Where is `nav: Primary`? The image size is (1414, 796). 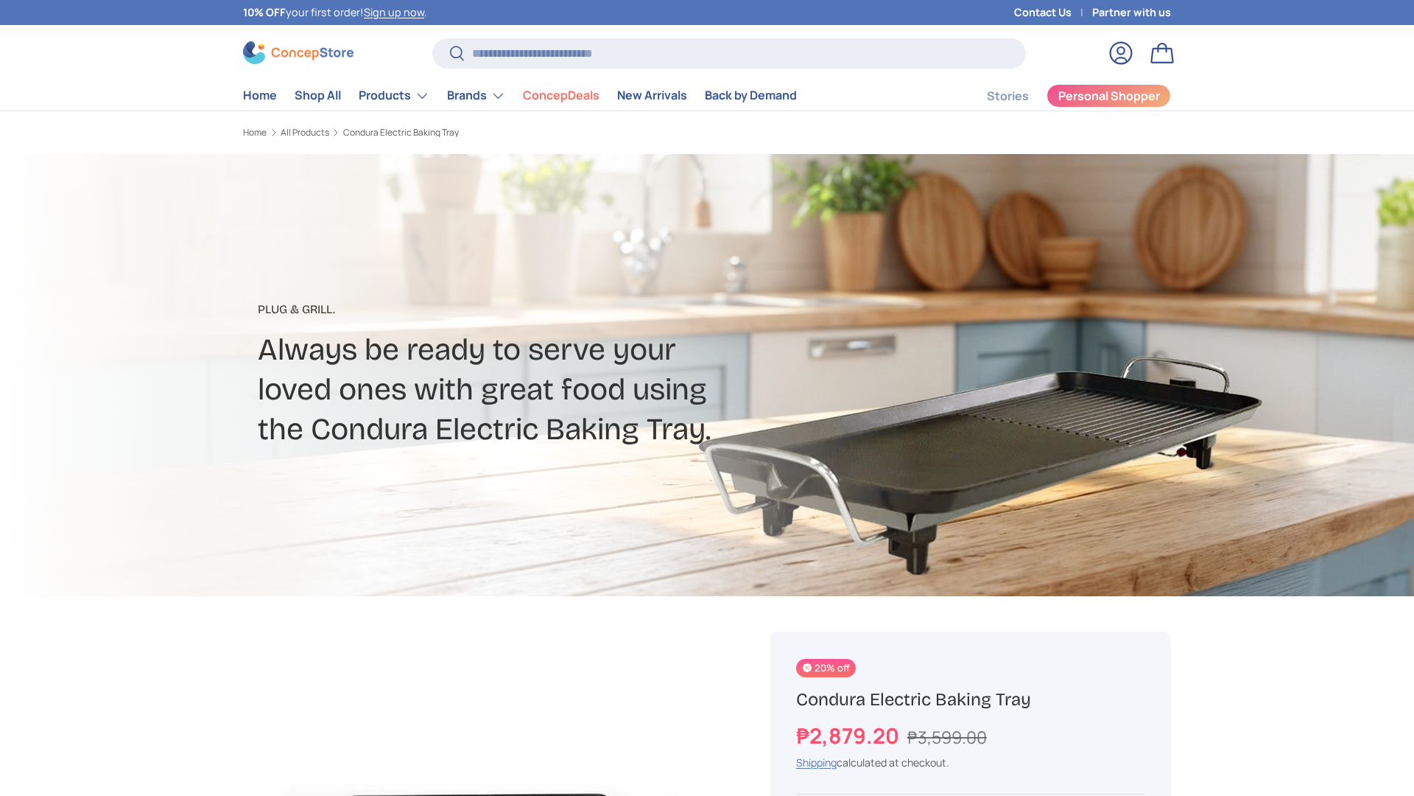 nav: Primary is located at coordinates (520, 96).